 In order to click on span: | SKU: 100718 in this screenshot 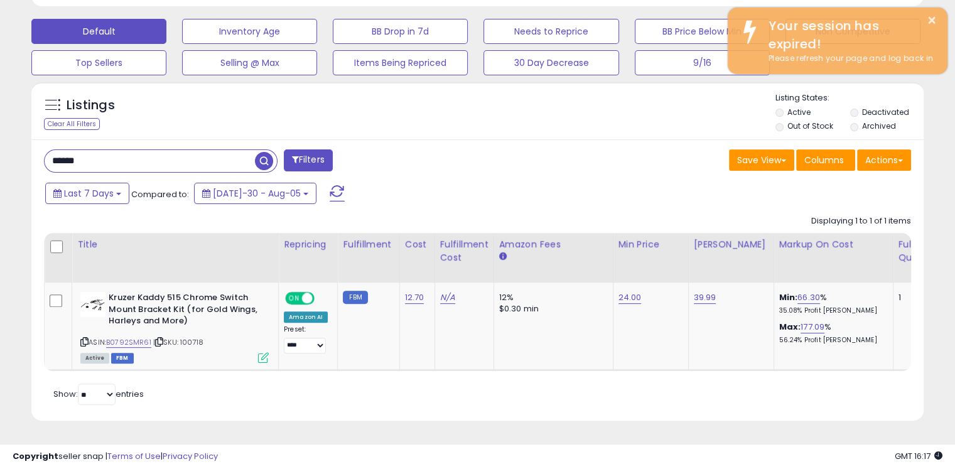, I will do `click(178, 342)`.